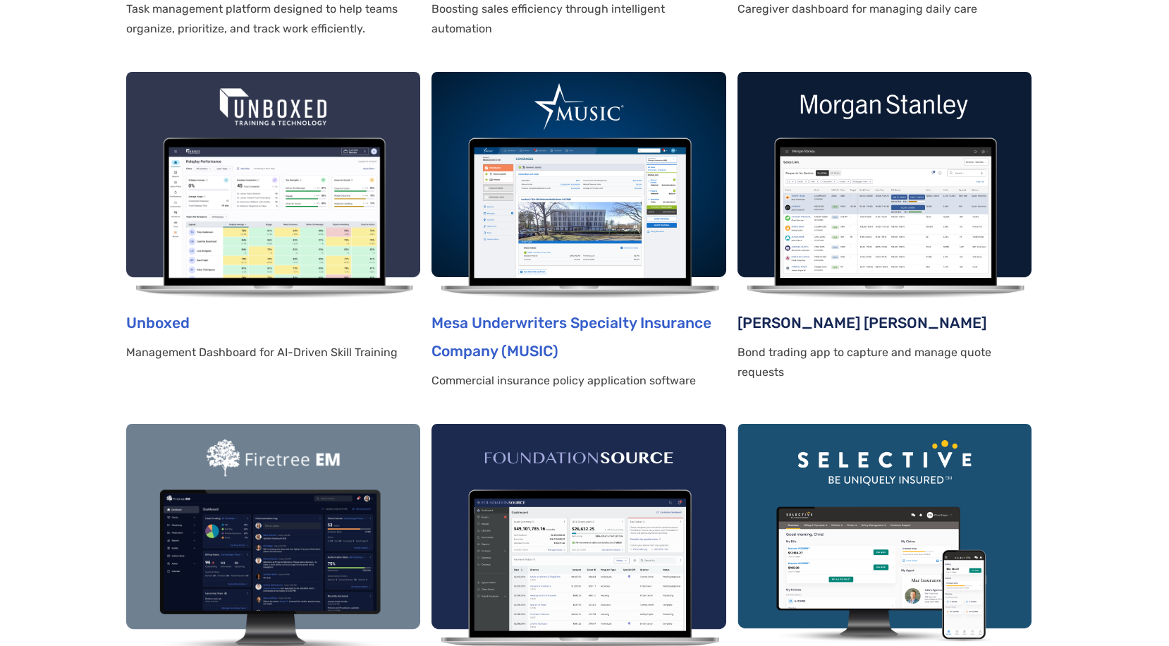  I want to click on a: Unboxed, so click(158, 322).